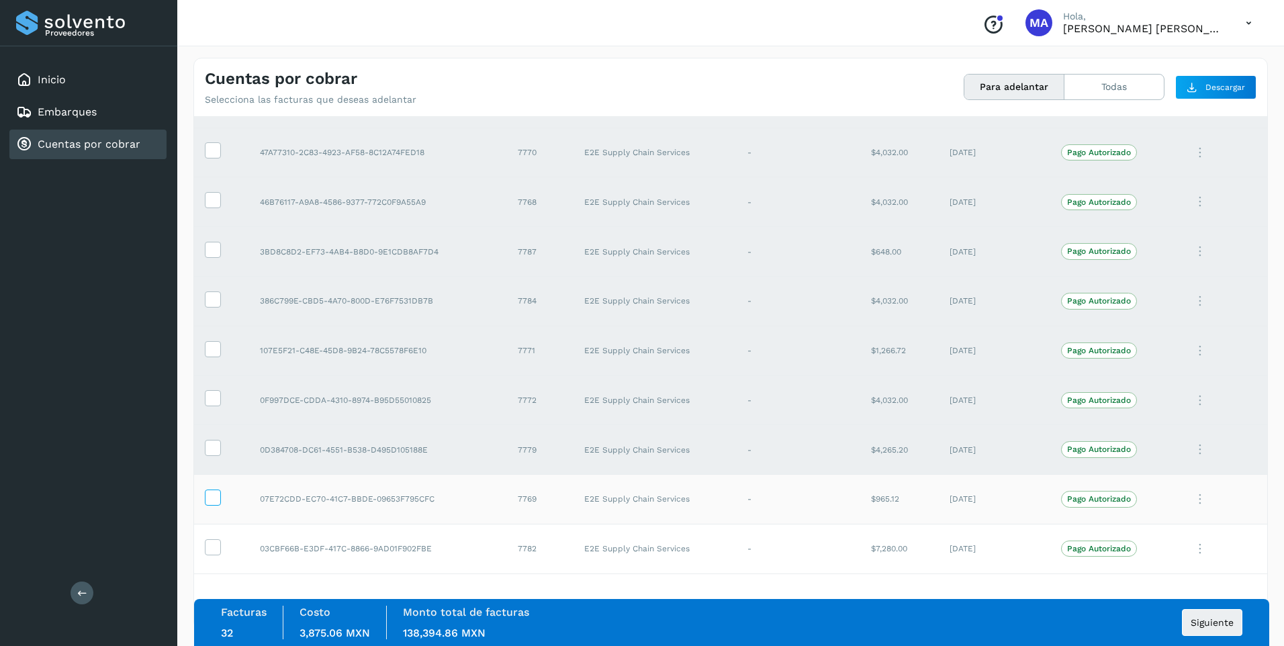 The image size is (1284, 646). What do you see at coordinates (244, 612) in the screenshot?
I see `label: Facturas` at bounding box center [244, 612].